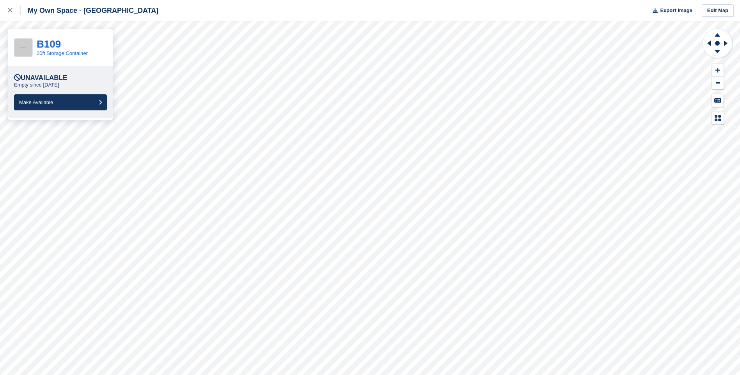 This screenshot has width=740, height=375. Describe the element at coordinates (718, 118) in the screenshot. I see `button: Map Legend` at that location.